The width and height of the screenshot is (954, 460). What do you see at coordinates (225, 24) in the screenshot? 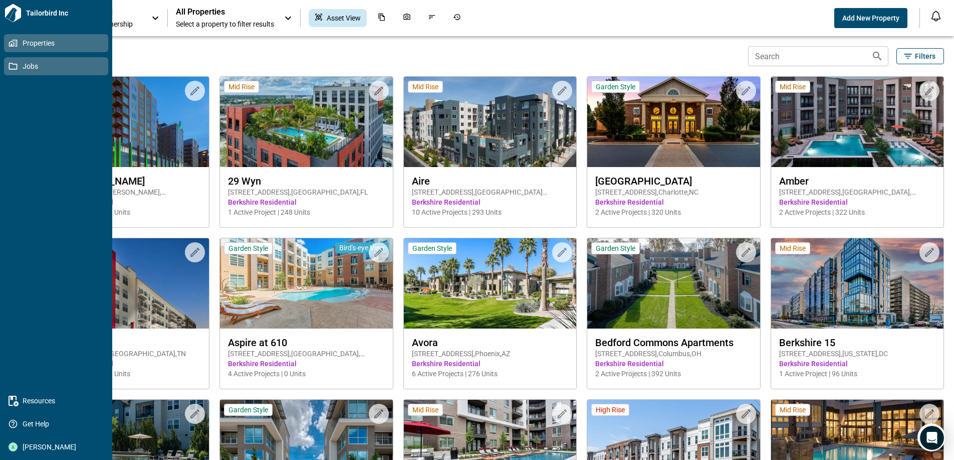
I see `span: Select a property to filter results` at bounding box center [225, 24].